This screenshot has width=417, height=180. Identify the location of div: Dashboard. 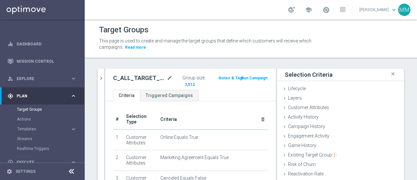
(42, 44).